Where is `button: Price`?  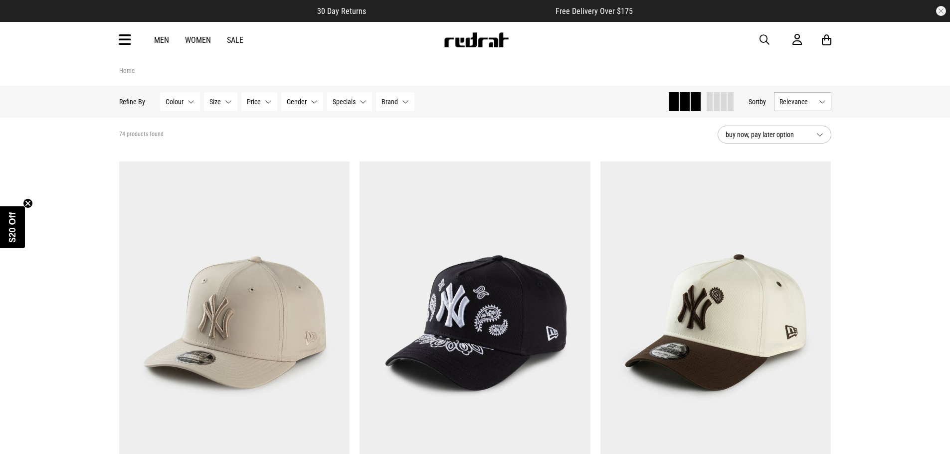 button: Price is located at coordinates (259, 102).